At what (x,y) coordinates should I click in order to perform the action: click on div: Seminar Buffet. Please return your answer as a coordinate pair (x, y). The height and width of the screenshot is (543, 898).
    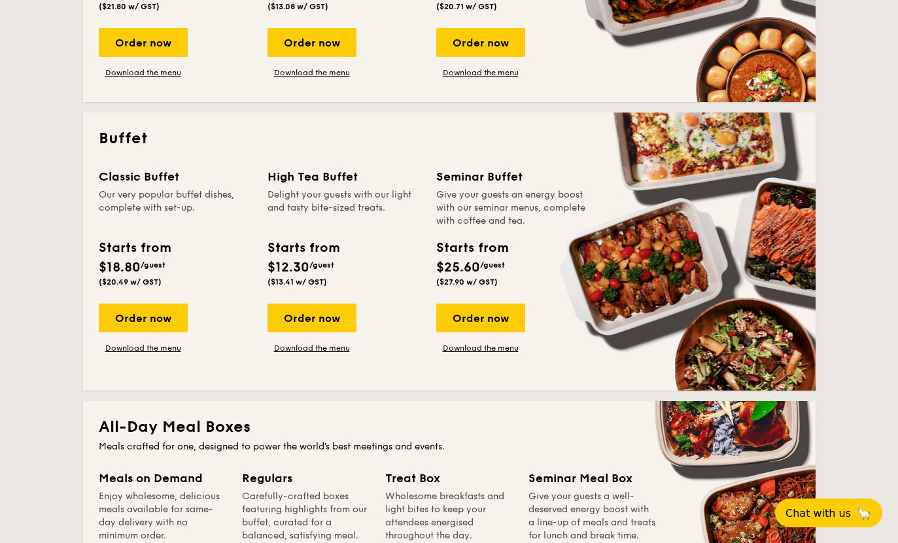
    Looking at the image, I should click on (513, 177).